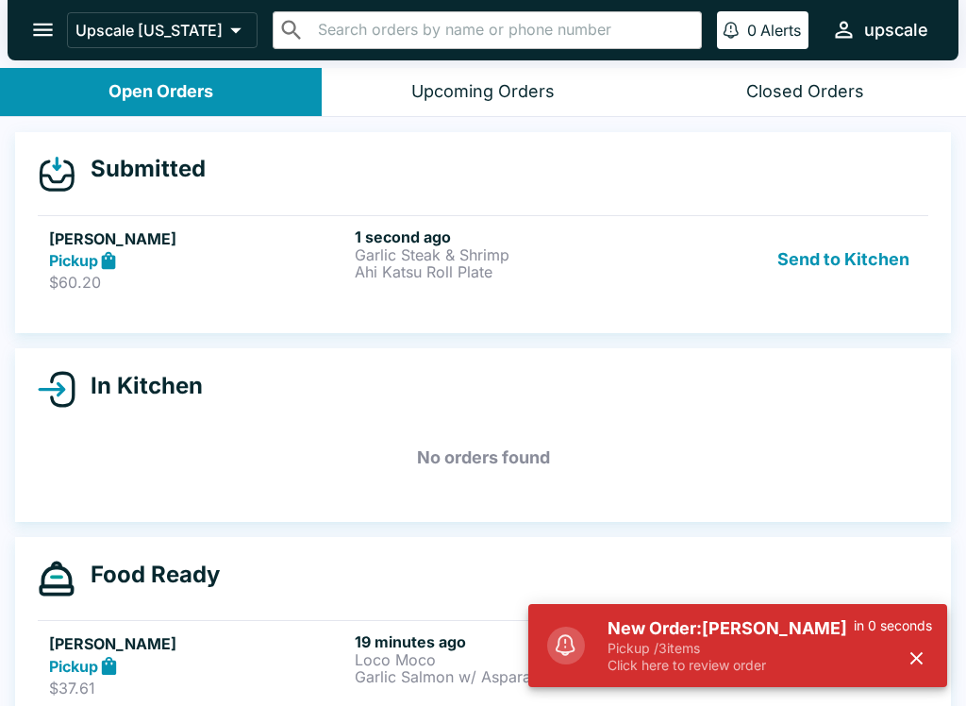 This screenshot has height=706, width=966. Describe the element at coordinates (504, 677) in the screenshot. I see `p: Garlic Salmon w/ Asparagus` at that location.